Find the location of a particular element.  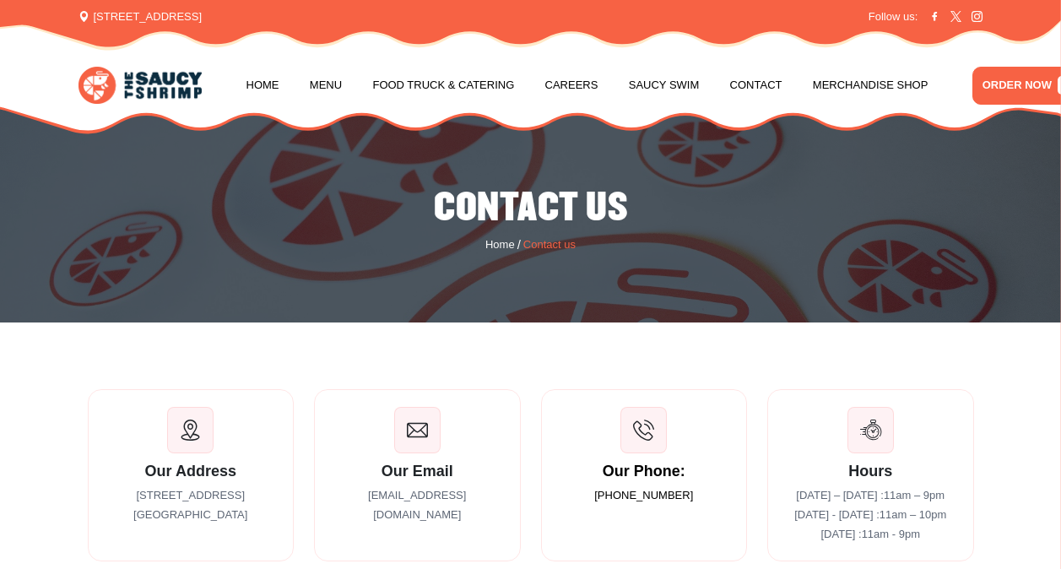

h3: Hours is located at coordinates (871, 472).